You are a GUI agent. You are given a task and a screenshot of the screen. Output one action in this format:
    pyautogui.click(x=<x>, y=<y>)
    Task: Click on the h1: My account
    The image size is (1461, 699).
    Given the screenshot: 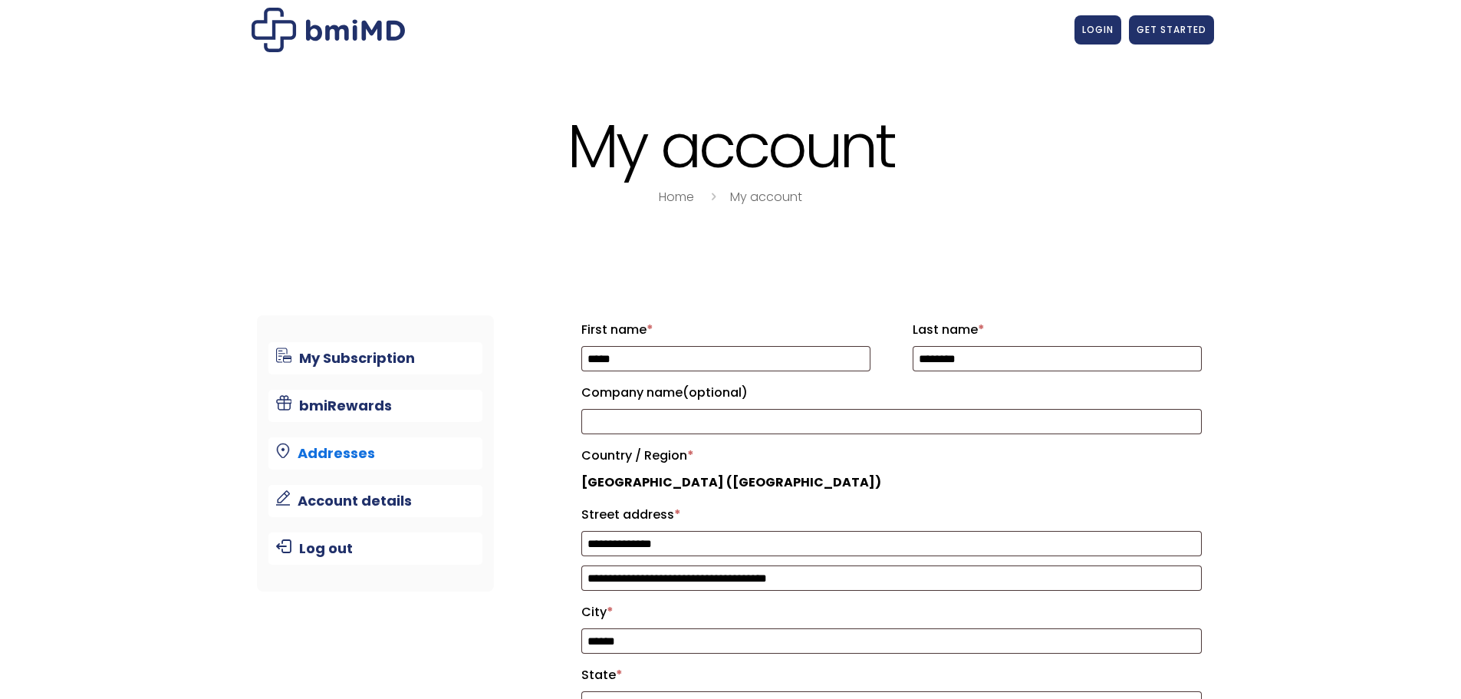 What is the action you would take?
    pyautogui.click(x=731, y=146)
    